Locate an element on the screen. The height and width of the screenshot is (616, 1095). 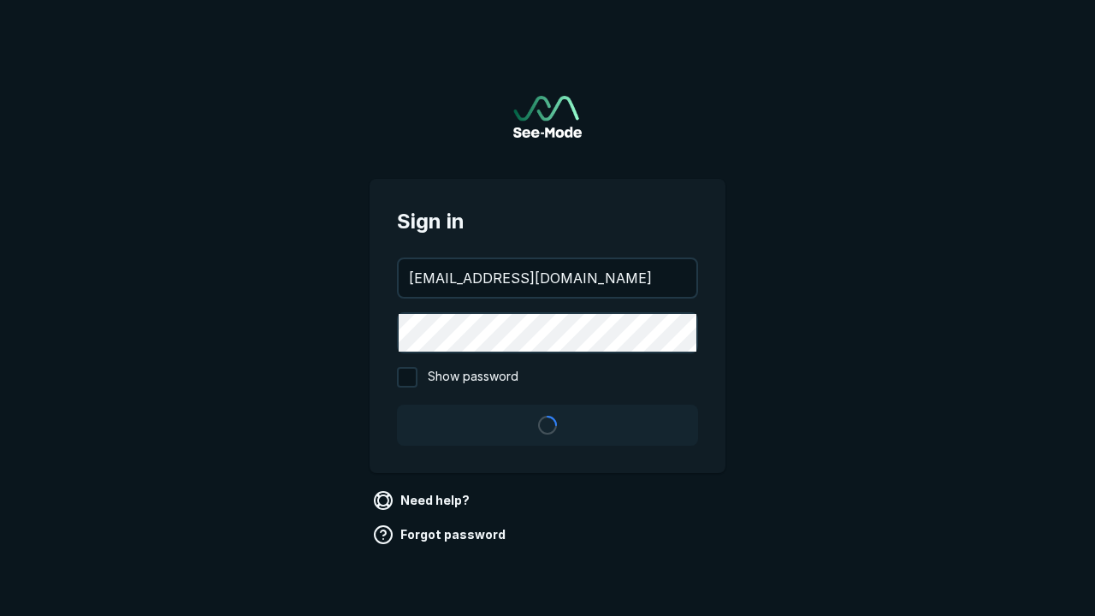
span: Show password is located at coordinates (473, 377).